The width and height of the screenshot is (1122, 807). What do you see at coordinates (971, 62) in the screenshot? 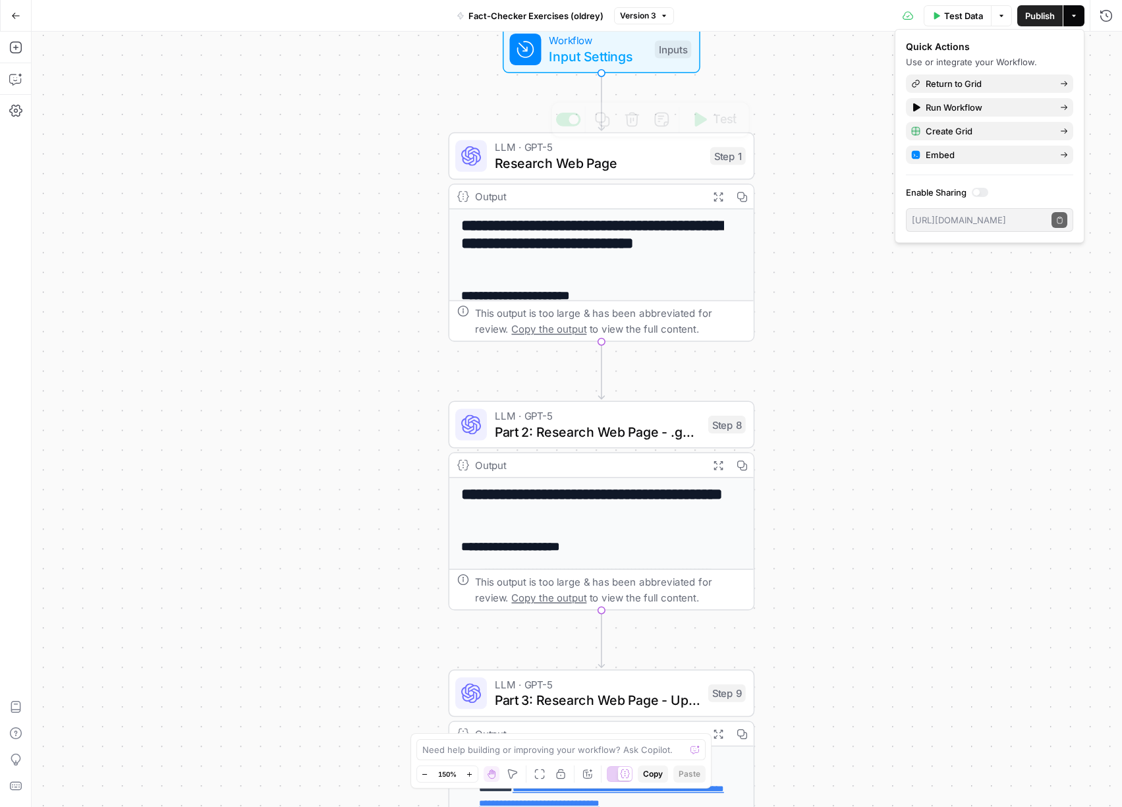
I see `span: Use or integrate your Workflow.` at bounding box center [971, 62].